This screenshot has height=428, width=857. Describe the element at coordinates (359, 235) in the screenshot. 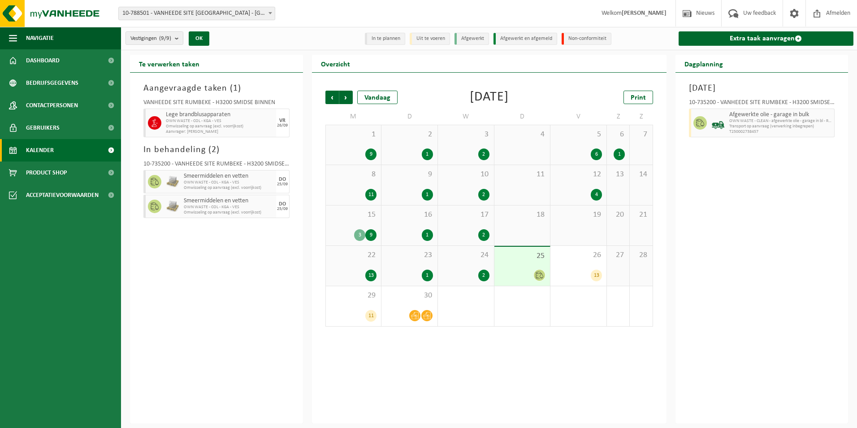

I see `div: 3` at that location.